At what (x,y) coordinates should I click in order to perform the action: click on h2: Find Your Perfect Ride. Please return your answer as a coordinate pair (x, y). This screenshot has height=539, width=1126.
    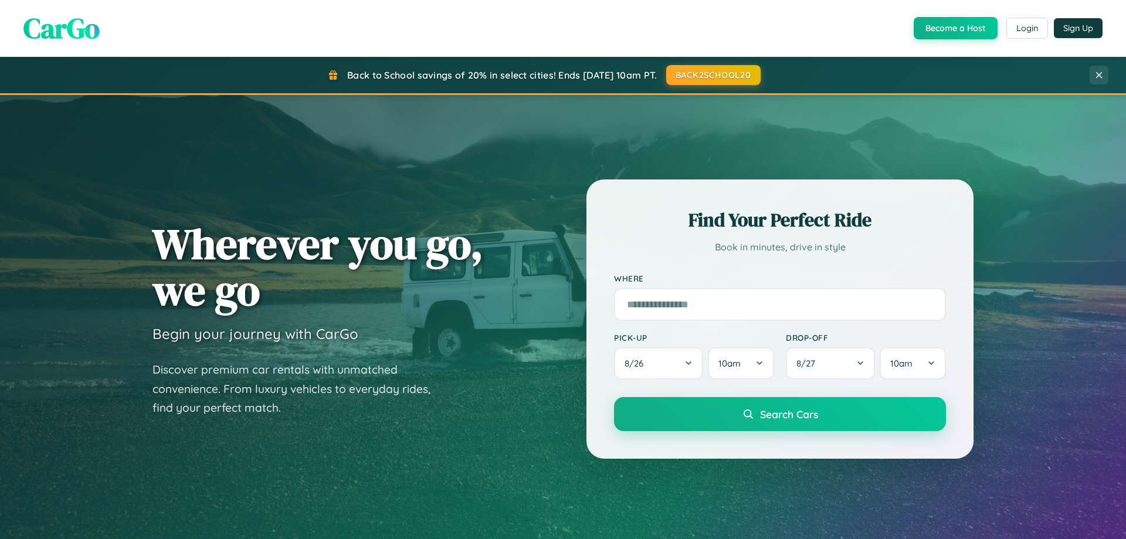
    Looking at the image, I should click on (780, 220).